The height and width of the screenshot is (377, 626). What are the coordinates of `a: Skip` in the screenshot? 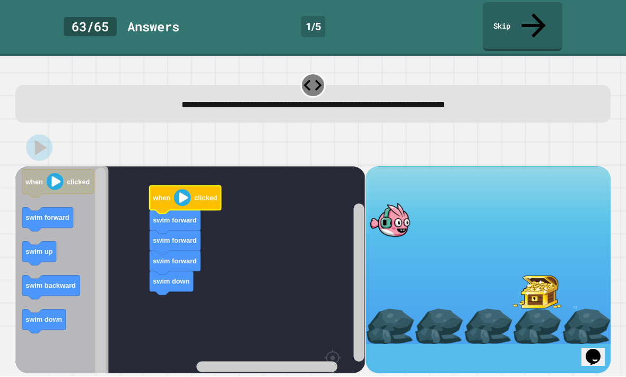 It's located at (523, 27).